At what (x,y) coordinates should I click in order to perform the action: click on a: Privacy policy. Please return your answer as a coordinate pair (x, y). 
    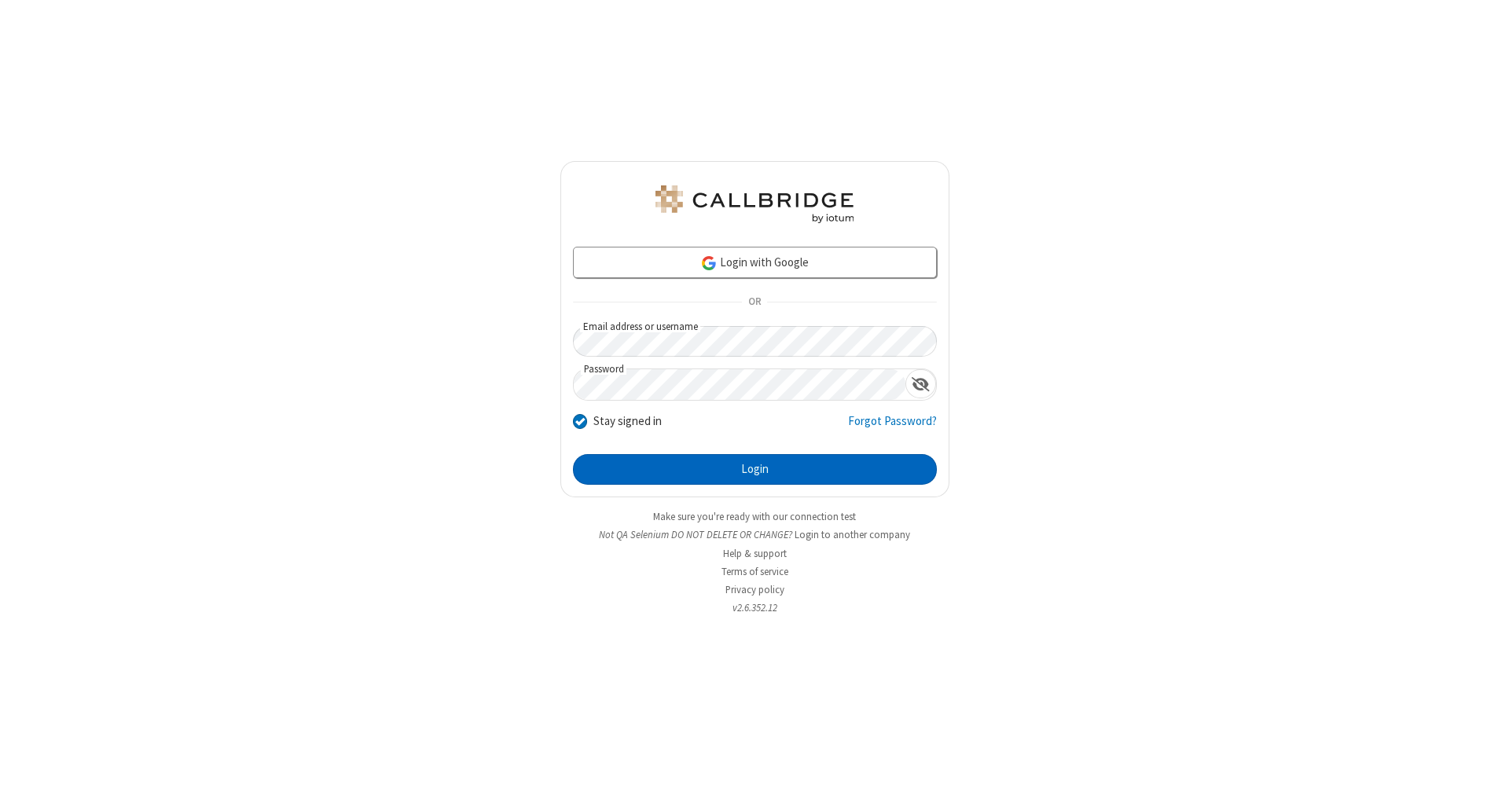
    Looking at the image, I should click on (754, 589).